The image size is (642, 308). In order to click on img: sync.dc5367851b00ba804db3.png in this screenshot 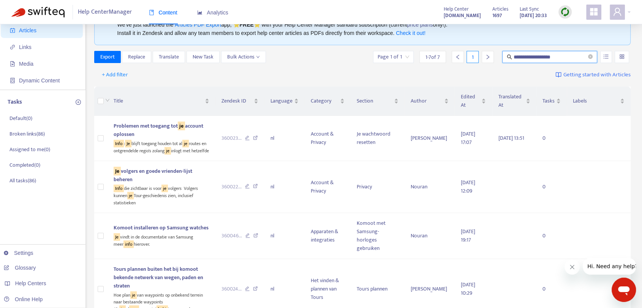, I will do `click(565, 12)`.